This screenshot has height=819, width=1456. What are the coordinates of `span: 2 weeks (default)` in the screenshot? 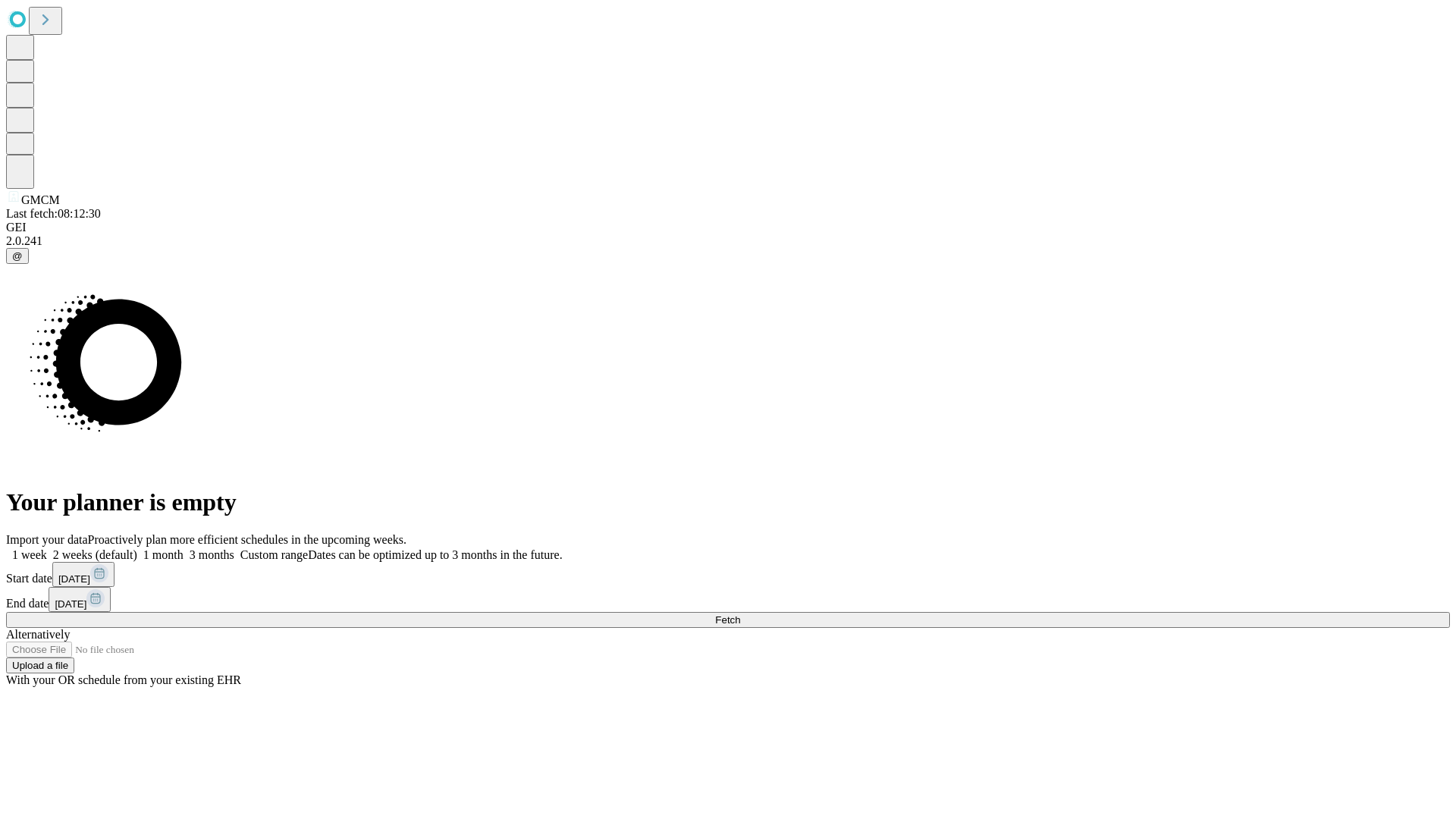 It's located at (95, 555).